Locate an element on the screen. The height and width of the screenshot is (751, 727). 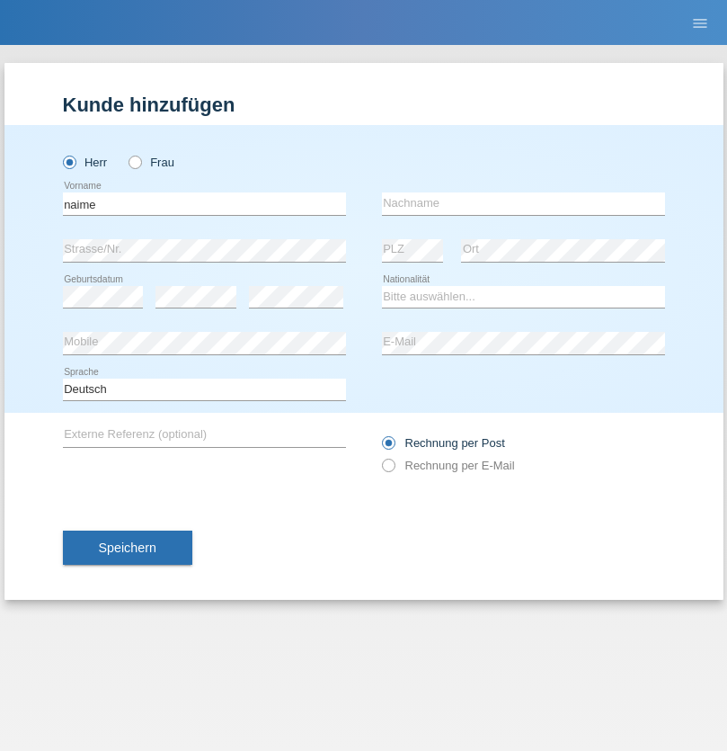
label: Herr is located at coordinates (85, 162).